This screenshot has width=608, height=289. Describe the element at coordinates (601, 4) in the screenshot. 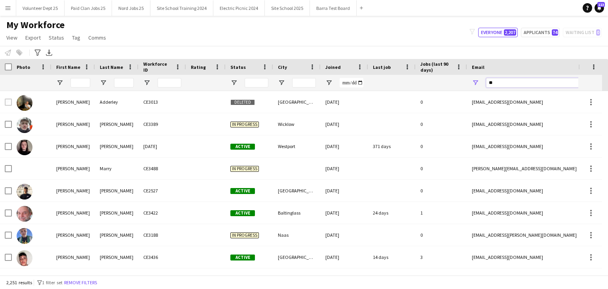

I see `span: 113` at that location.